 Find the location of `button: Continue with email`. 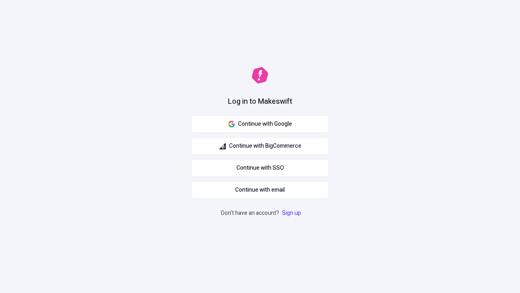

button: Continue with email is located at coordinates (260, 190).